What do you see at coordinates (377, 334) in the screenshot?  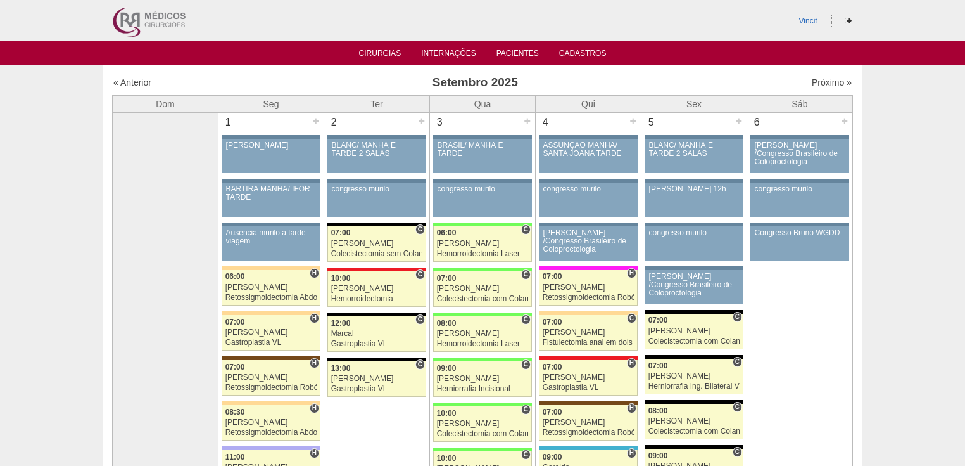 I see `a: C 12:00 Marcal Gastroplastia VL` at bounding box center [377, 334].